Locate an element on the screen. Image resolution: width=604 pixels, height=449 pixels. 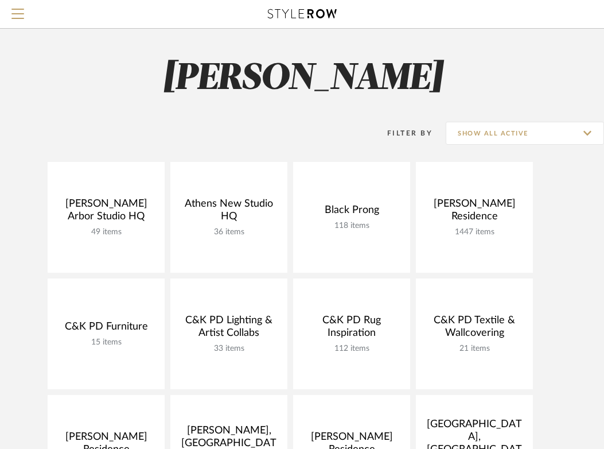
div: 112 items is located at coordinates (352, 348).